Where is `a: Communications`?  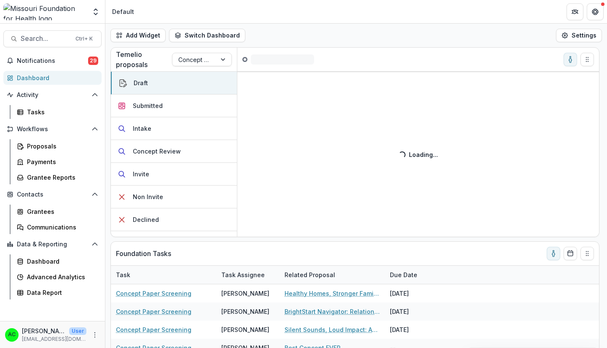 a: Communications is located at coordinates (57, 227).